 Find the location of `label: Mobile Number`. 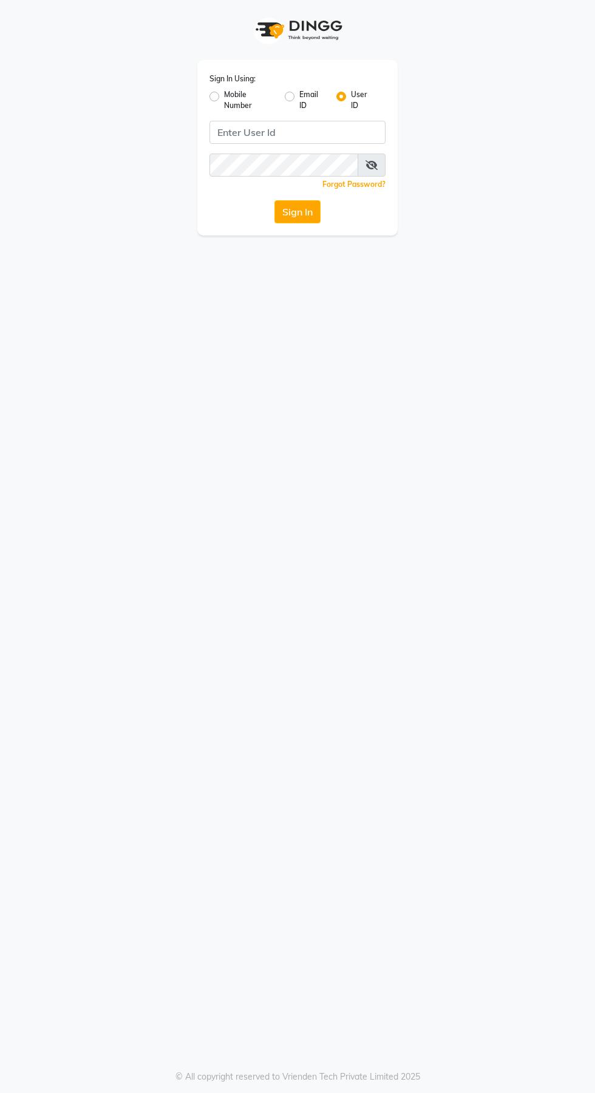

label: Mobile Number is located at coordinates (249, 100).